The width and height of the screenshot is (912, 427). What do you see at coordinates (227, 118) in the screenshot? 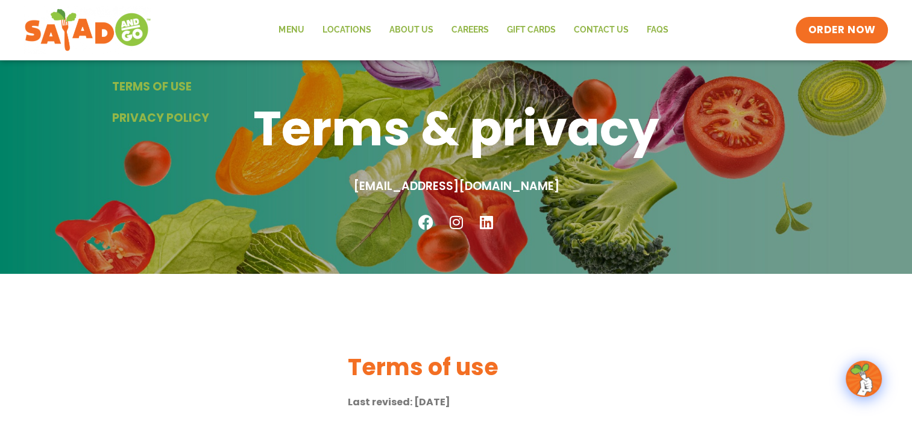
I see `a: Privacy policy` at bounding box center [227, 118].